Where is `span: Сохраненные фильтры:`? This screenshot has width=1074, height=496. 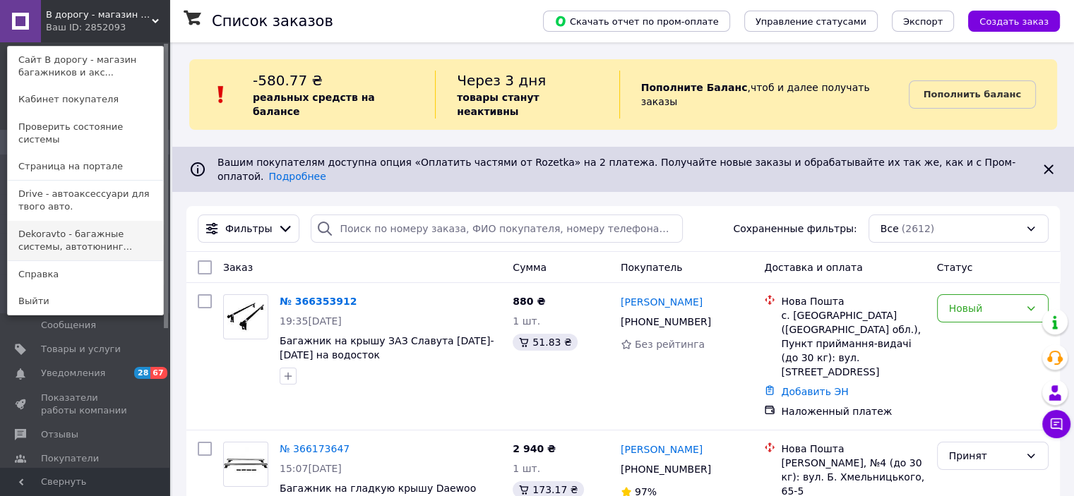 span: Сохраненные фильтры: is located at coordinates (794, 229).